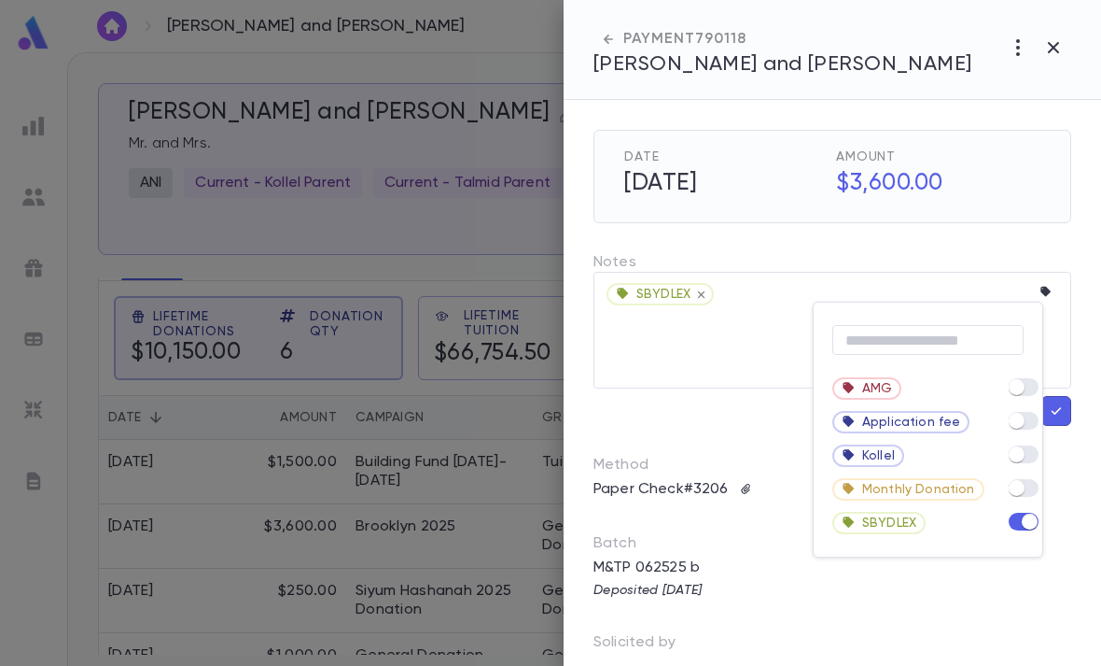 The image size is (1101, 666). What do you see at coordinates (877, 388) in the screenshot?
I see `span: AMG` at bounding box center [877, 388].